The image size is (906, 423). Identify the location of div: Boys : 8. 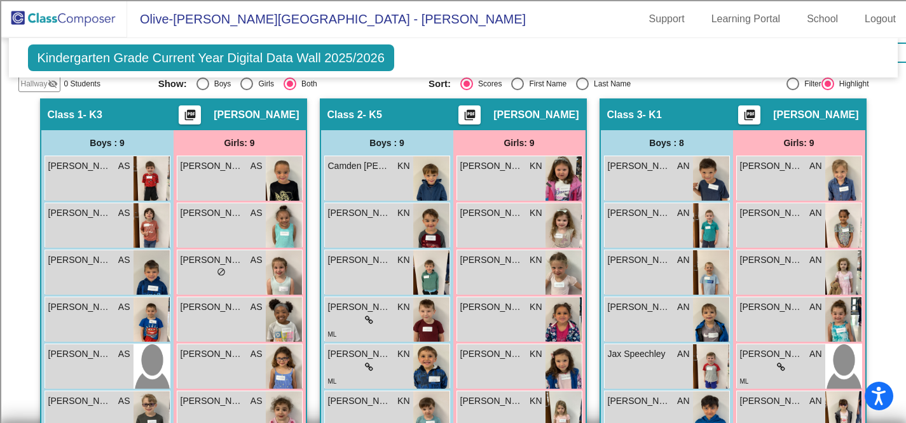
(667, 143).